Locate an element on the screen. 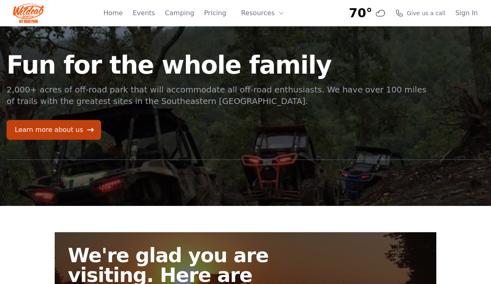 The image size is (491, 284). a: Camping is located at coordinates (179, 13).